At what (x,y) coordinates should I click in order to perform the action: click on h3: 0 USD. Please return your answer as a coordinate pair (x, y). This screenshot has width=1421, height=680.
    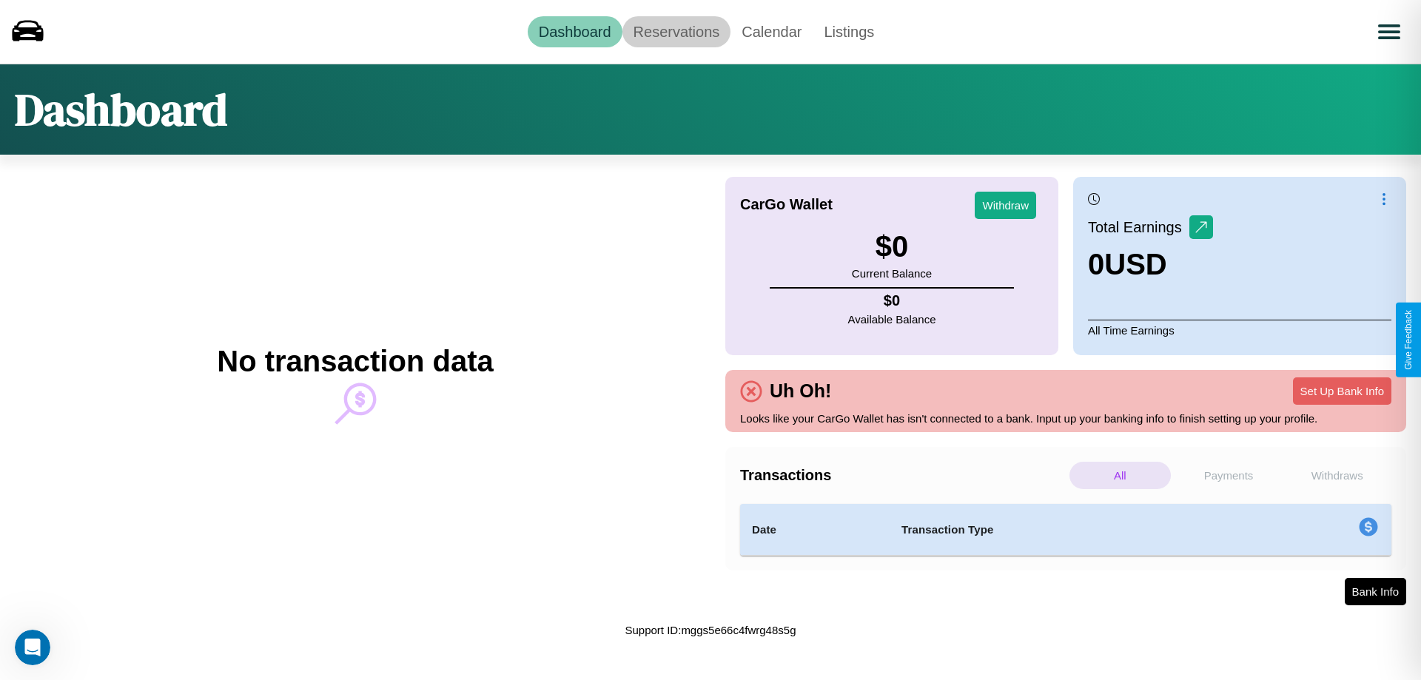
    Looking at the image, I should click on (1150, 264).